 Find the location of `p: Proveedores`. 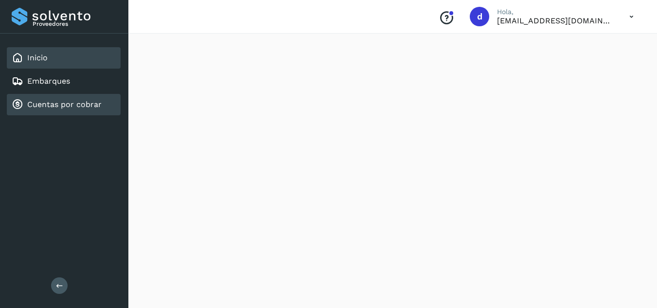

p: Proveedores is located at coordinates (74, 24).